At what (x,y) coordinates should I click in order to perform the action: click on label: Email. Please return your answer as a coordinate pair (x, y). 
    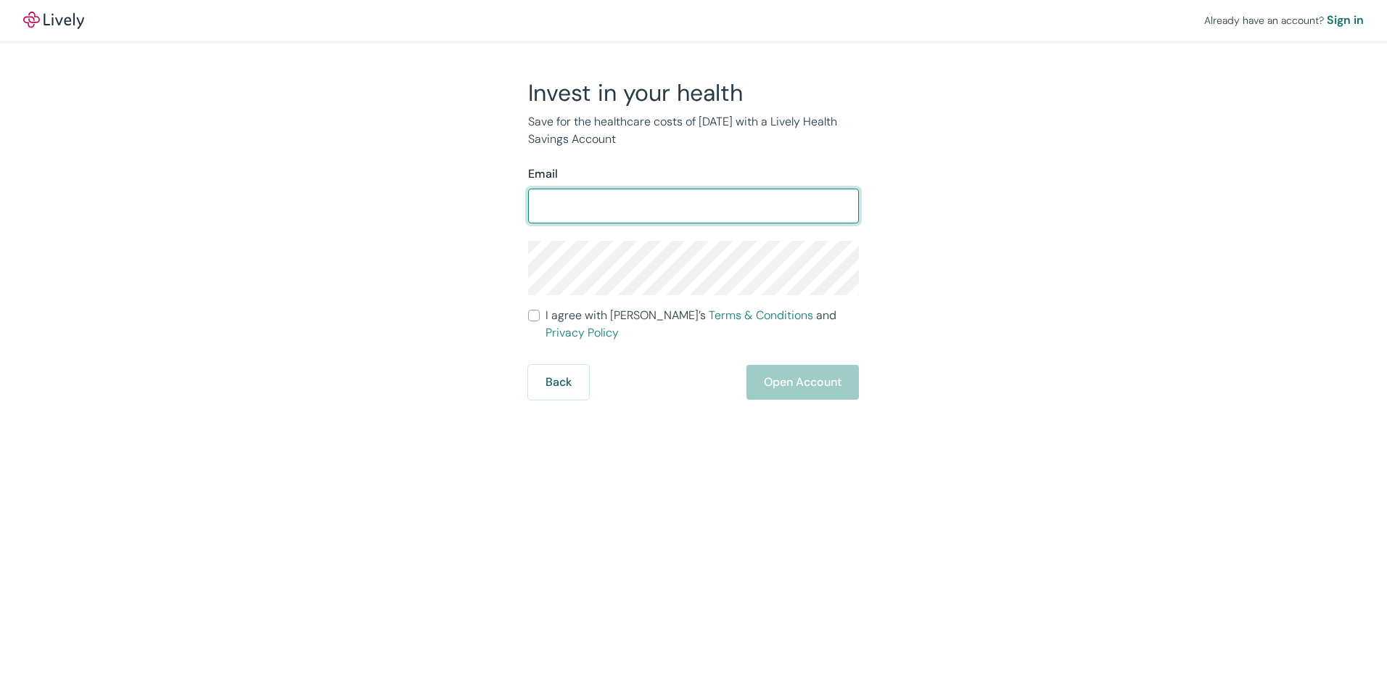
    Looking at the image, I should click on (543, 174).